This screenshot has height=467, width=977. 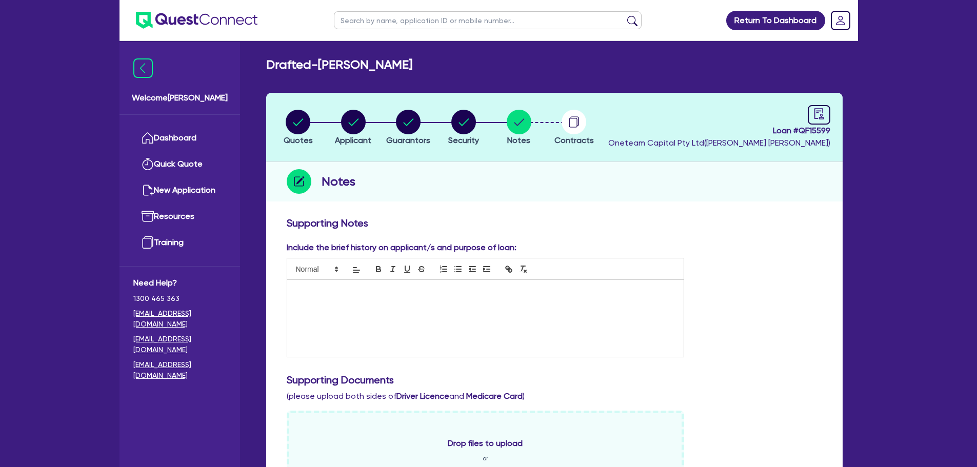 What do you see at coordinates (353, 140) in the screenshot?
I see `span: Applicant` at bounding box center [353, 140].